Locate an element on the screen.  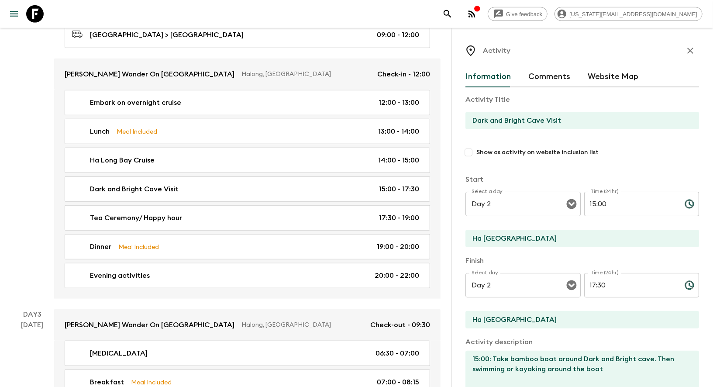
p: 13:00 - 14:00 is located at coordinates (399, 131).